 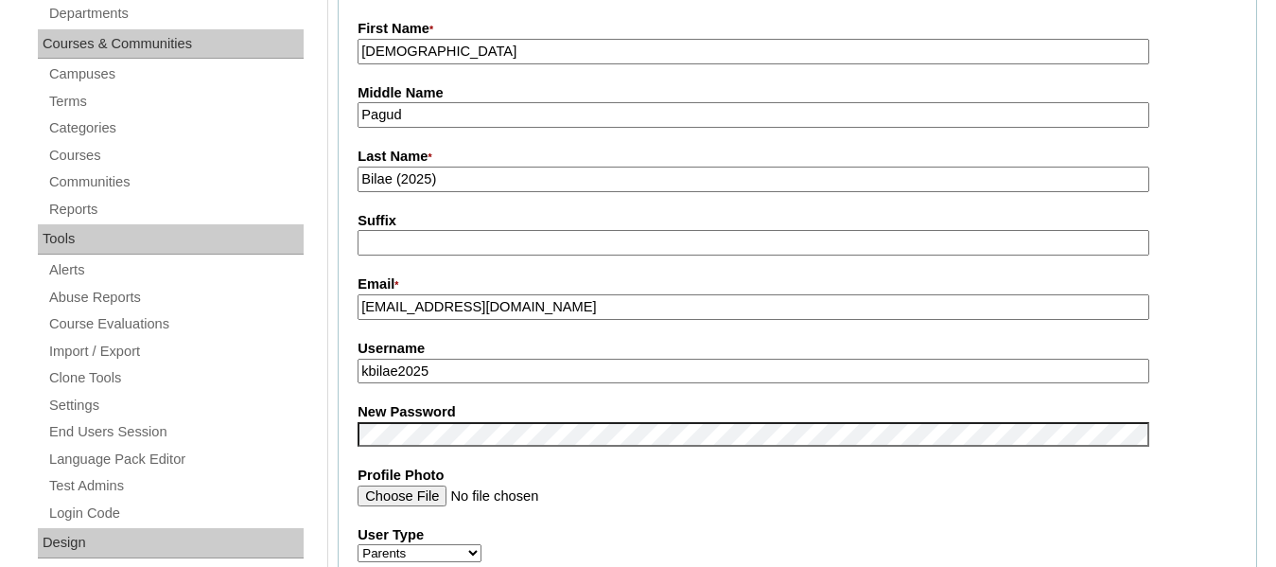 I want to click on div: Design, so click(x=170, y=543).